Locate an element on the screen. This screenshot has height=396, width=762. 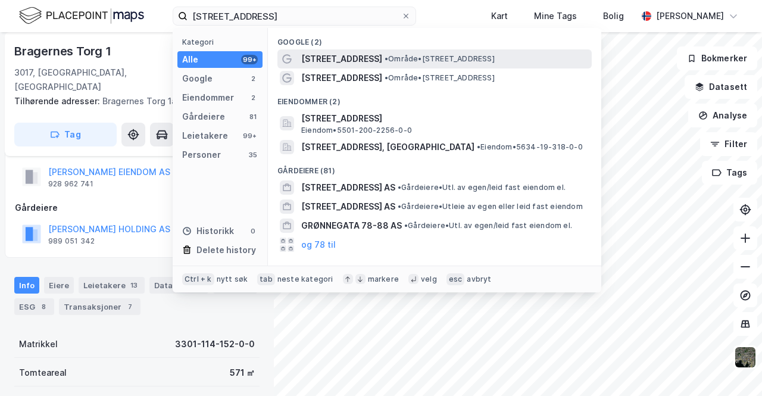
div: 7 is located at coordinates (130, 307).